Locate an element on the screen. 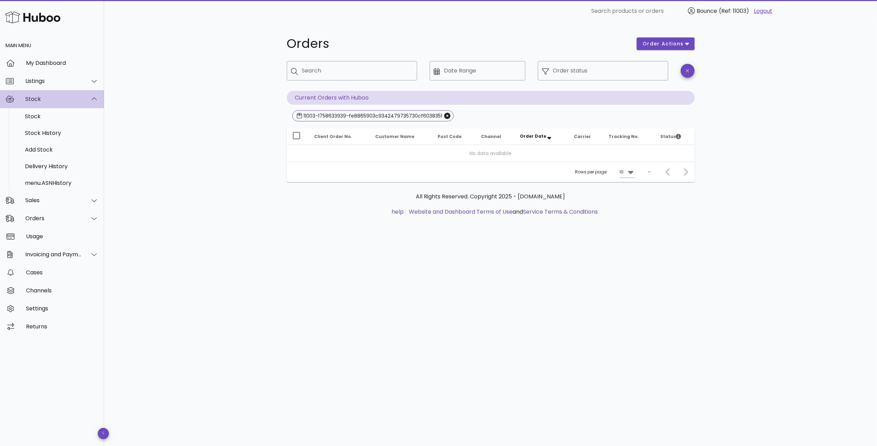 Image resolution: width=877 pixels, height=446 pixels. th: Status is located at coordinates (674, 137).